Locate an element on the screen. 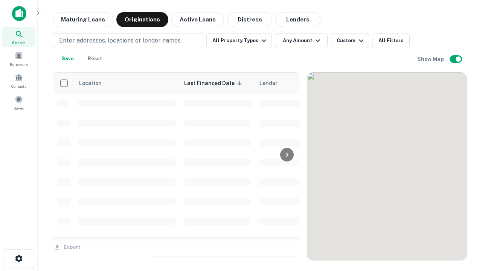  a: Search is located at coordinates (19, 37).